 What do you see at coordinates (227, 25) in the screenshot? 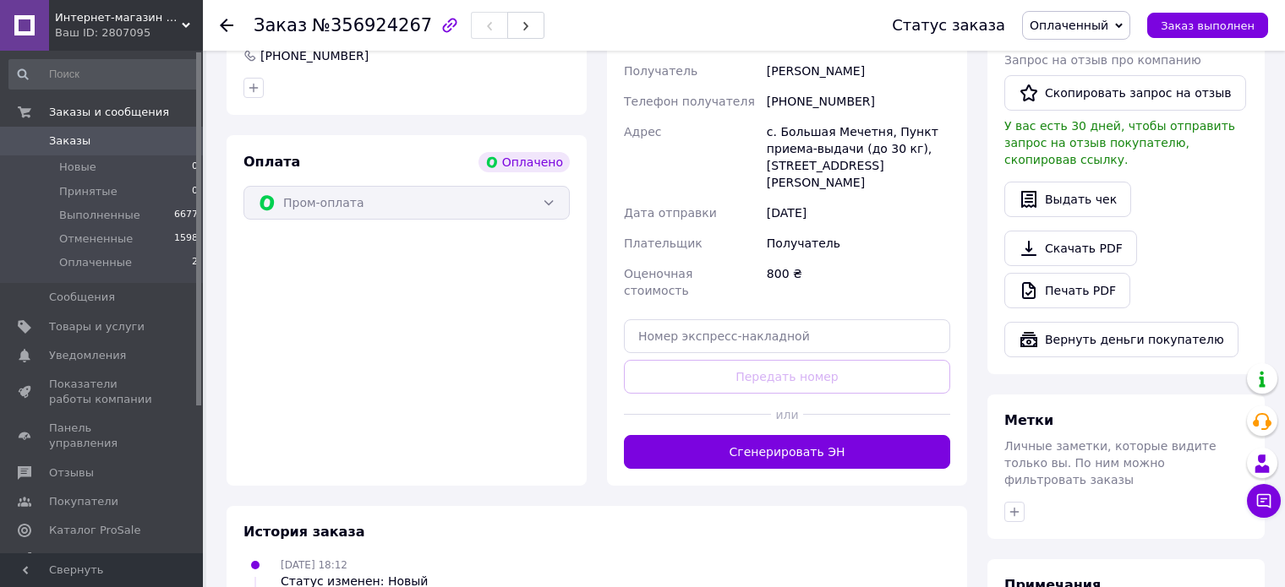
I see `div: Вернуться назад` at bounding box center [227, 25].